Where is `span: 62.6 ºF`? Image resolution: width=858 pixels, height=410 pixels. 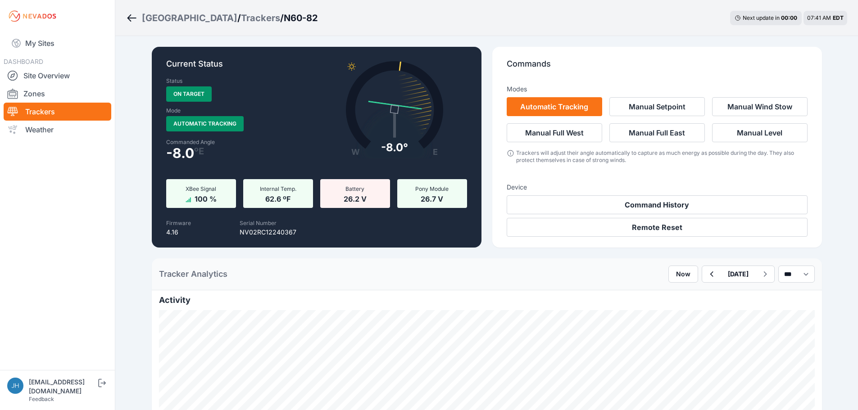 span: 62.6 ºF is located at coordinates (278, 198).